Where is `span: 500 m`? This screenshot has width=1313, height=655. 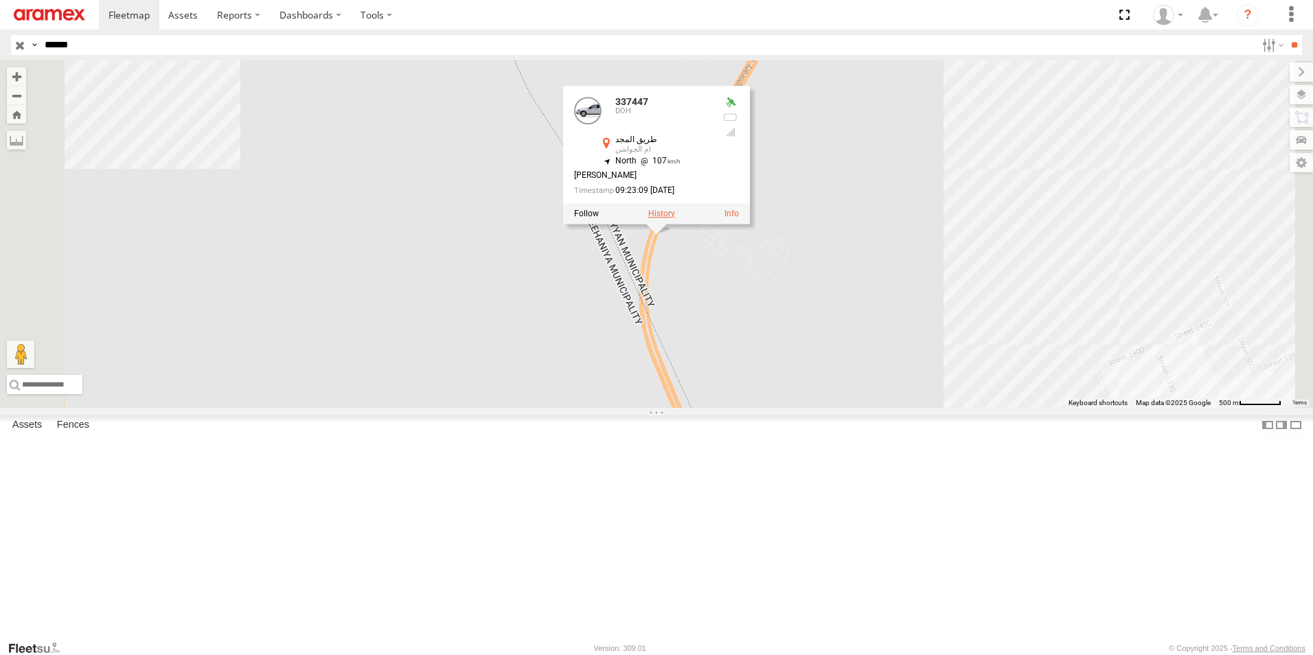
span: 500 m is located at coordinates (1229, 403).